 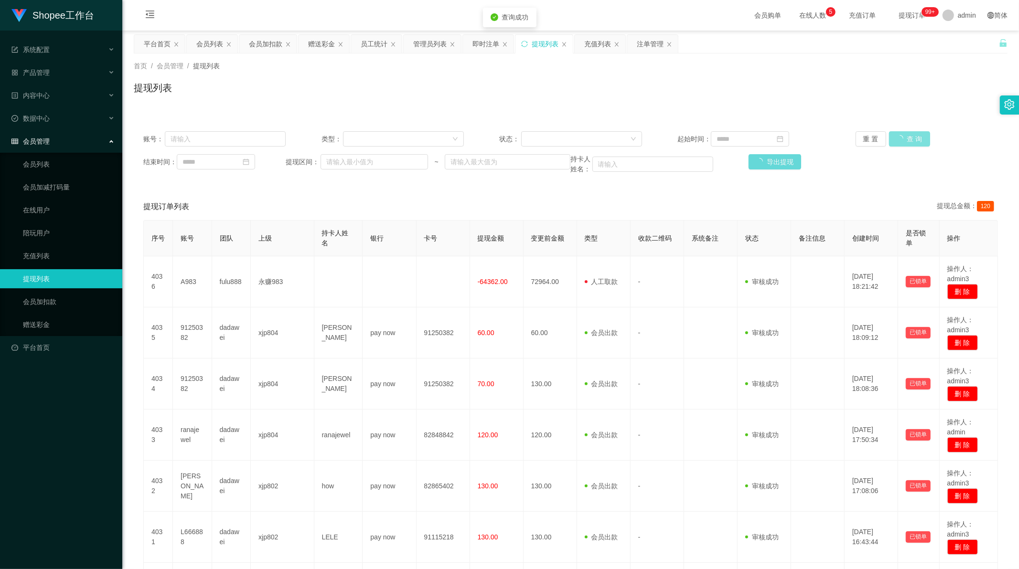 I want to click on span: 系统配置, so click(x=31, y=50).